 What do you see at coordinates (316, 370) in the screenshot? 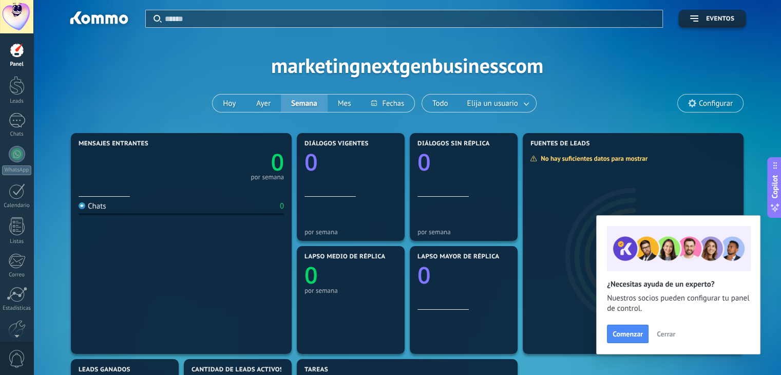
I see `span: Tareas` at bounding box center [316, 370].